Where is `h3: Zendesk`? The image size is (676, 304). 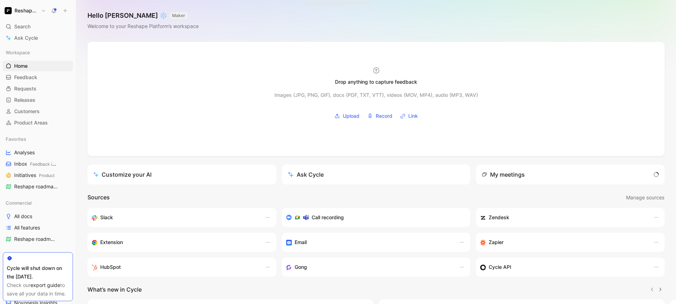
h3: Zendesk is located at coordinates (499, 217).